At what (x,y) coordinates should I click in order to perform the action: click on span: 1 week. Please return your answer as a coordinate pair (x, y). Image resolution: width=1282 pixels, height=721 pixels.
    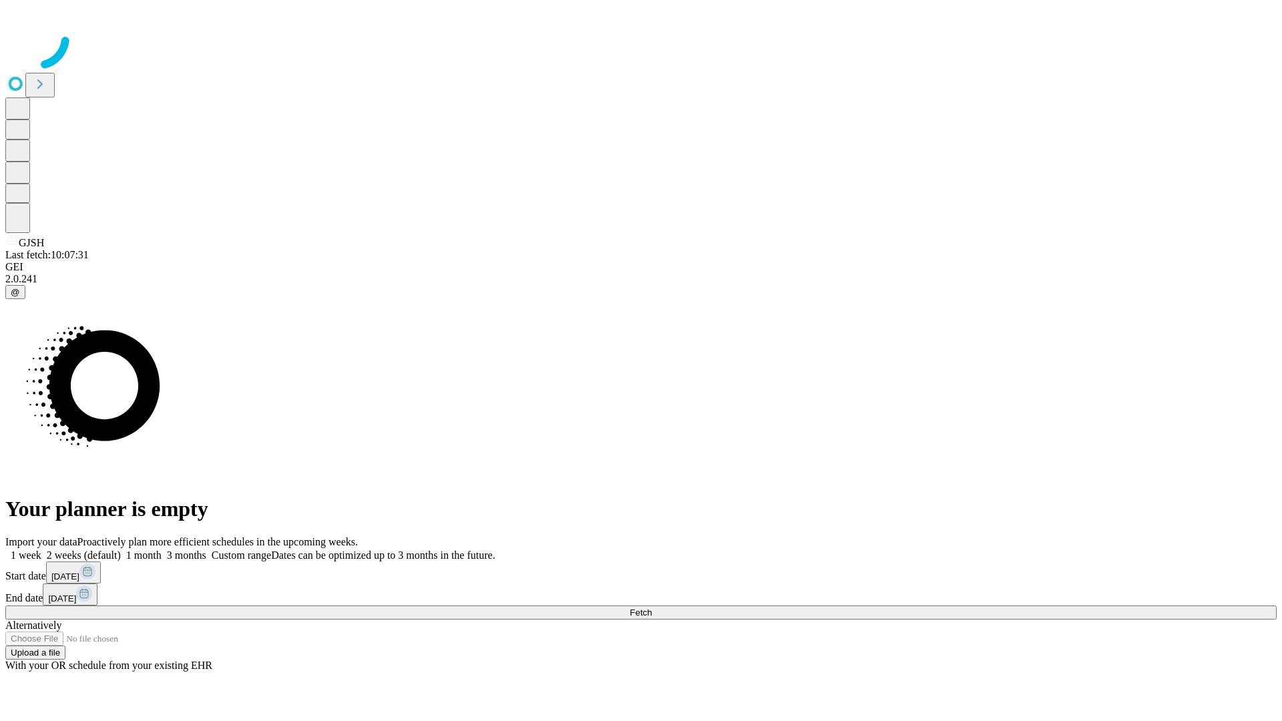
    Looking at the image, I should click on (26, 555).